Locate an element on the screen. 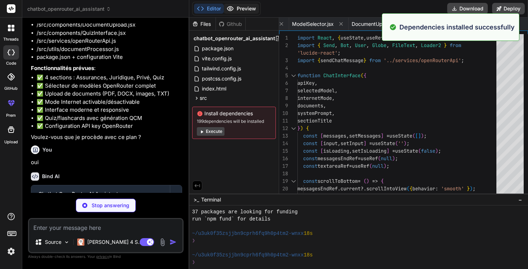 The image size is (528, 269). img: Pick Models is located at coordinates (66, 242).